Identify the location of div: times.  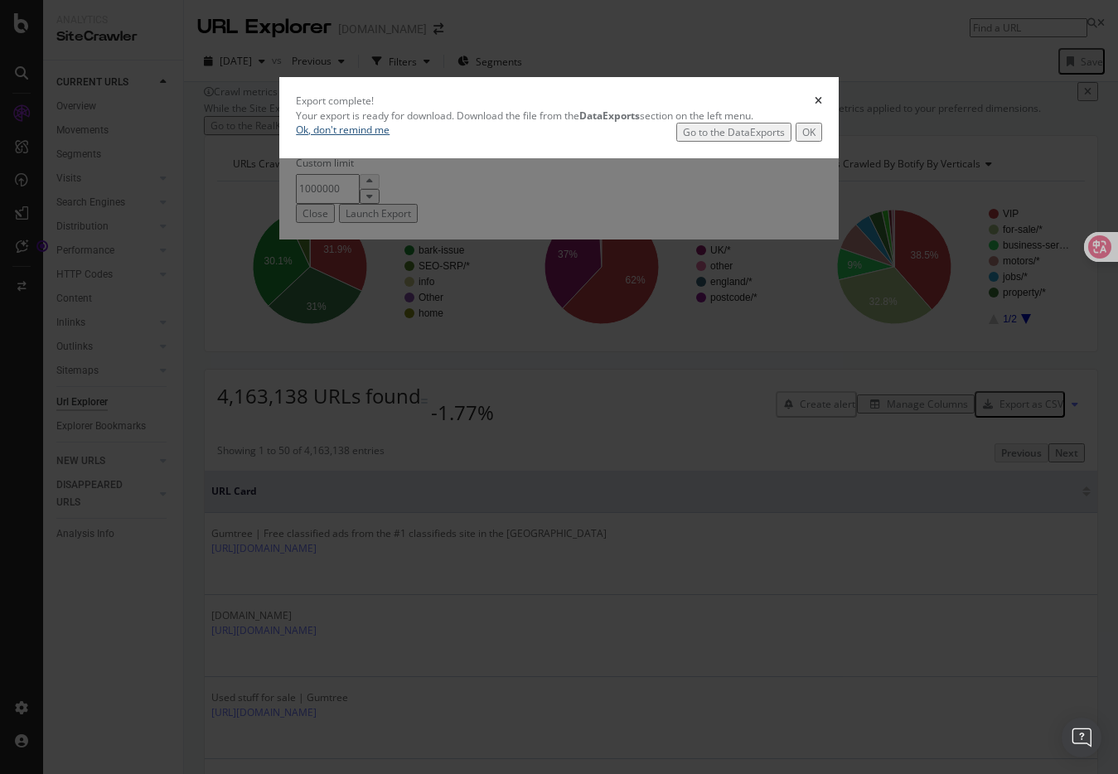
(818, 100).